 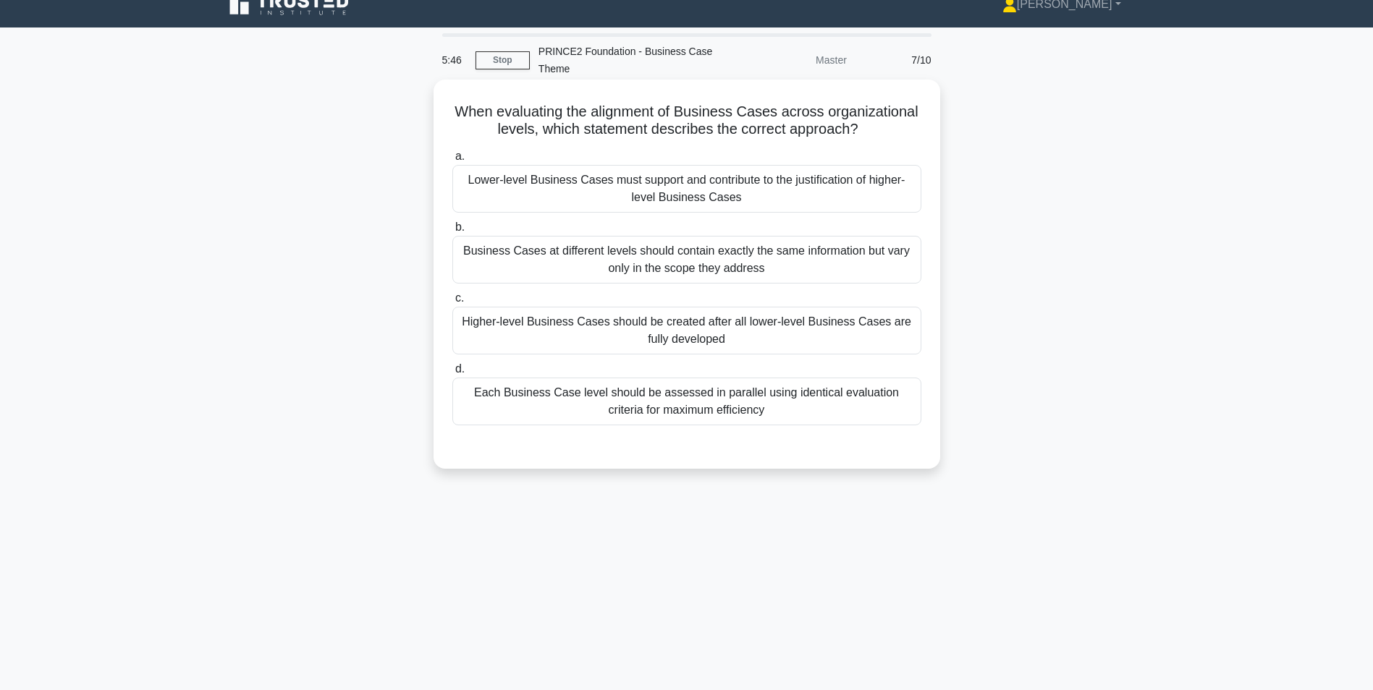 What do you see at coordinates (687, 331) in the screenshot?
I see `div: Higher-level Business Cases should be created after all lower-level Business Cases are fully deve...` at bounding box center [687, 331].